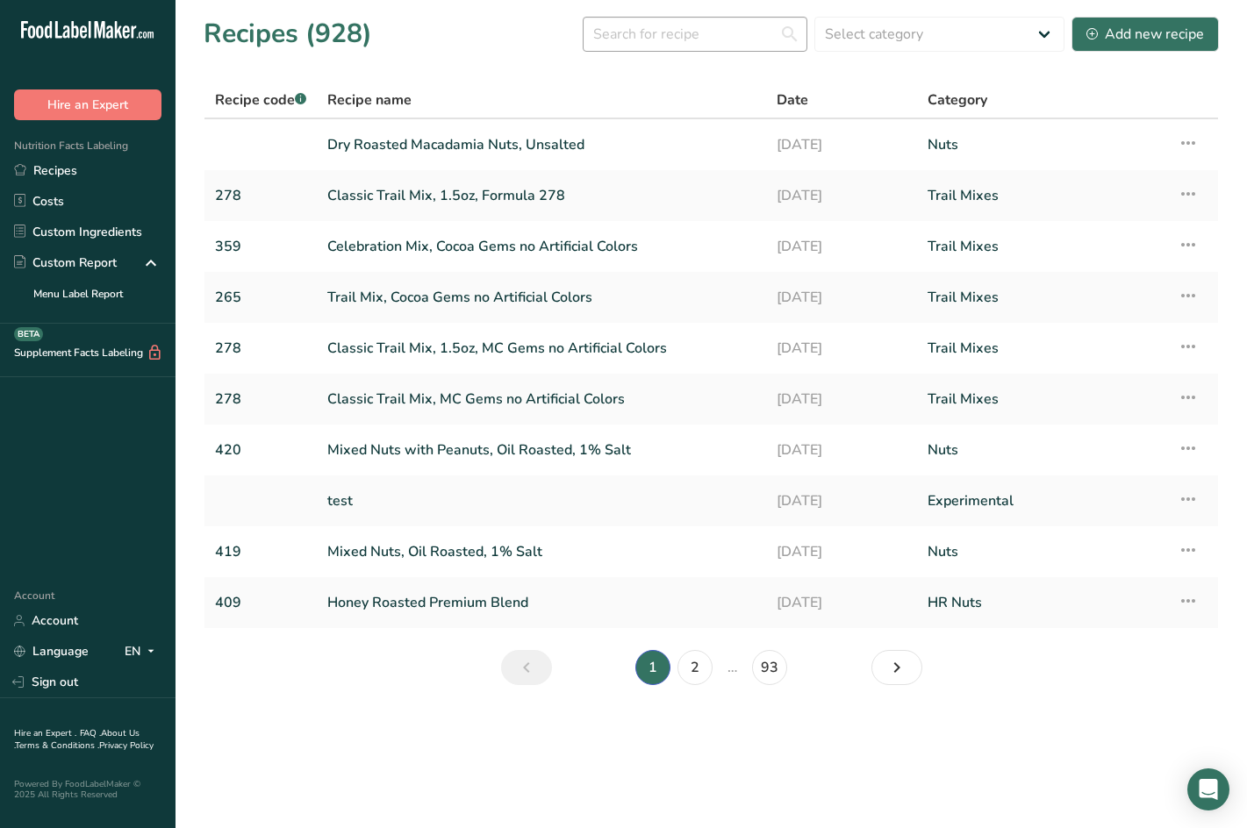 This screenshot has height=828, width=1247. I want to click on a: Mixed Nuts, Oil Roasted, 1% Salt, so click(541, 552).